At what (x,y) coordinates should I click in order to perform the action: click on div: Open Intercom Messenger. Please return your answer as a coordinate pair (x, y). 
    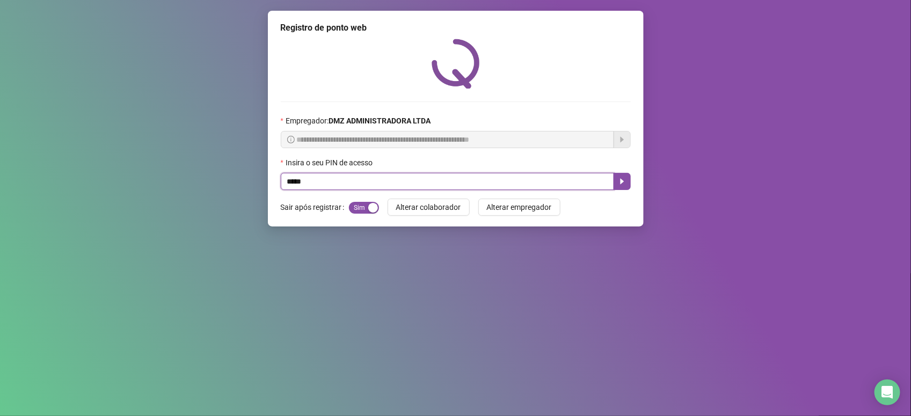
    Looking at the image, I should click on (888, 393).